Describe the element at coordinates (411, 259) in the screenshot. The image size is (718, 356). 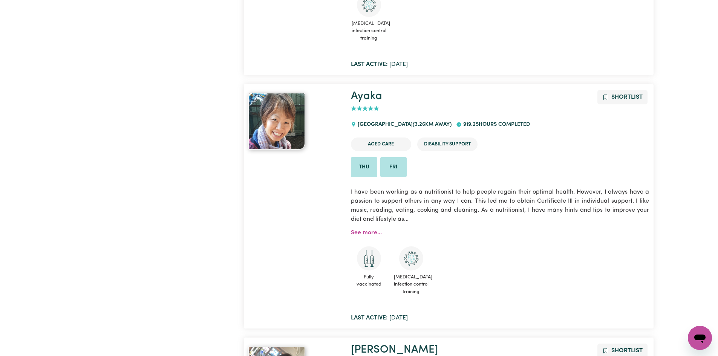
I see `img: CS Academy: COVID-19 Infection Control Training course completed` at that location.